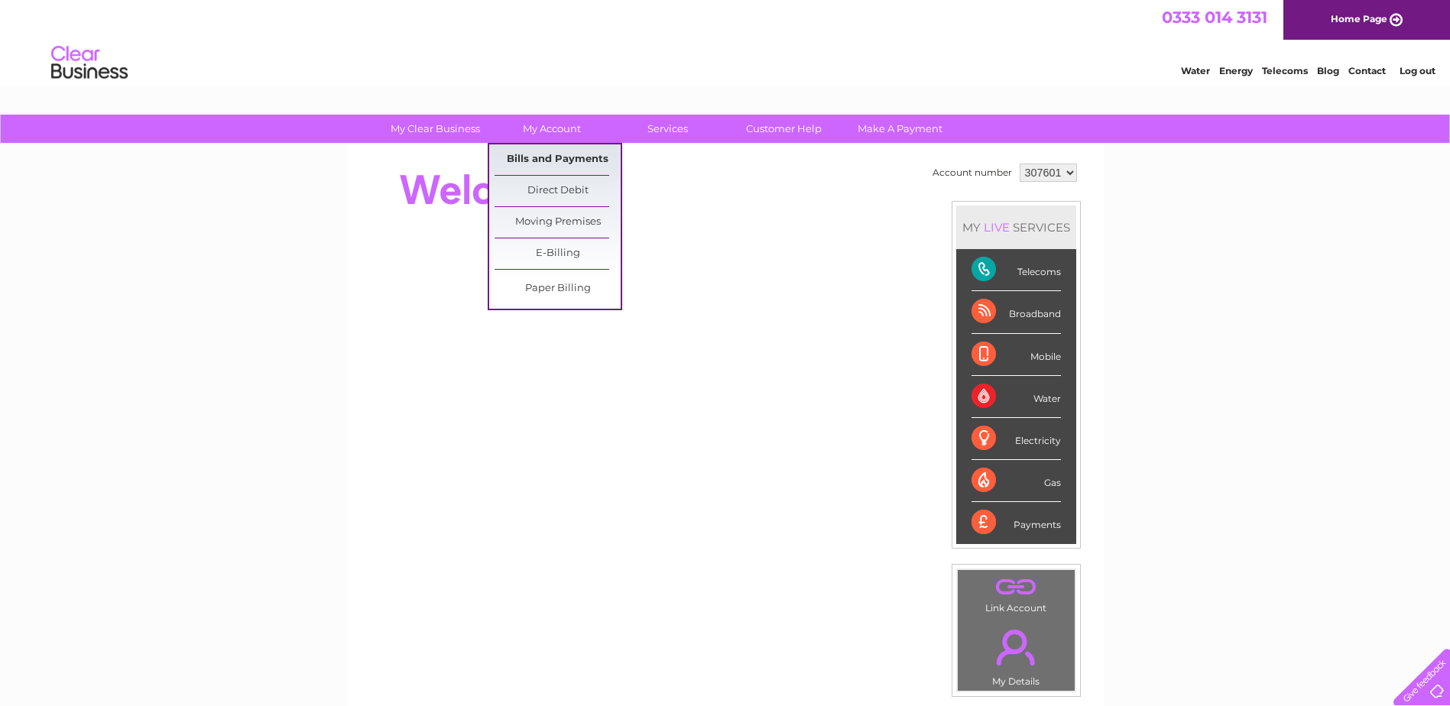  What do you see at coordinates (435, 128) in the screenshot?
I see `a: My Clear Business` at bounding box center [435, 128].